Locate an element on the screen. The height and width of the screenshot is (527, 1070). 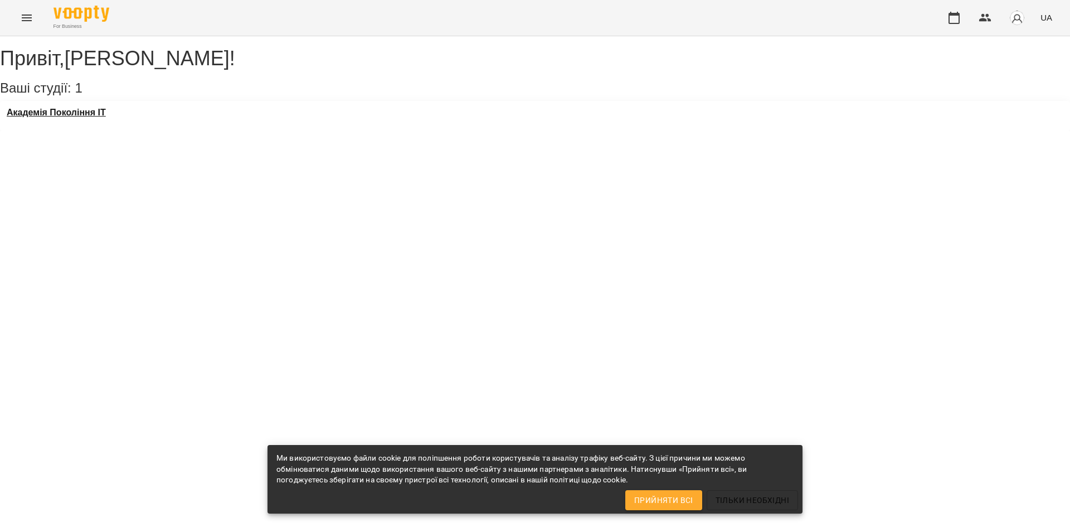
span: 1 is located at coordinates (78, 88).